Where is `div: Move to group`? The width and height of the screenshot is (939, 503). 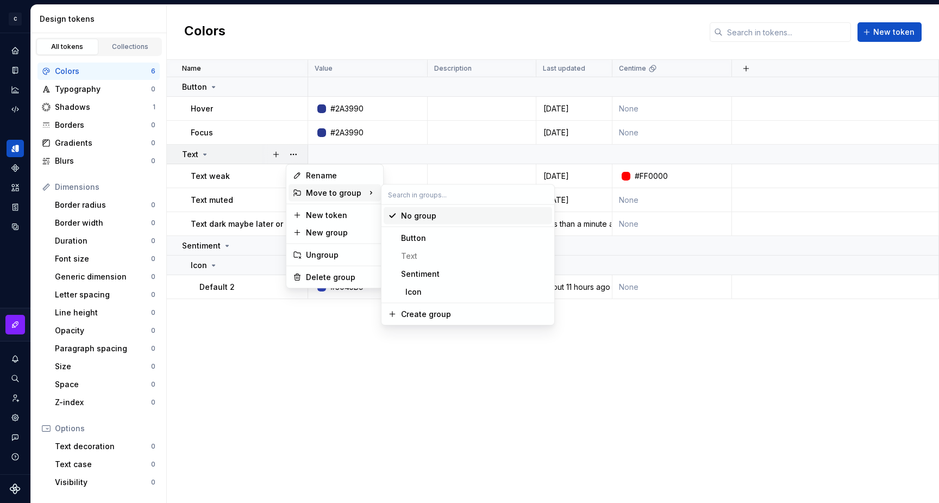 div: Move to group is located at coordinates (335, 193).